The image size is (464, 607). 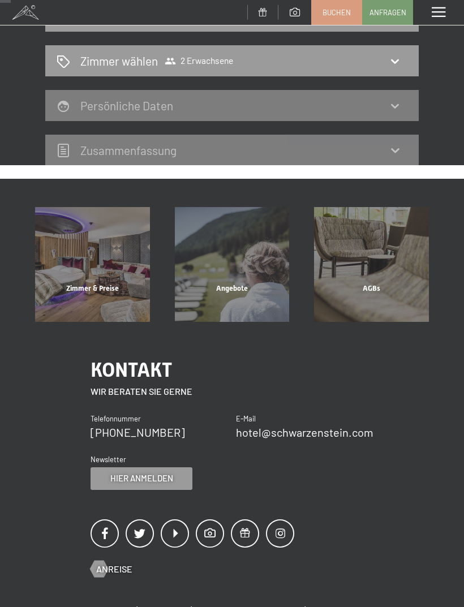 What do you see at coordinates (371, 264) in the screenshot?
I see `a: Buchung AGBs` at bounding box center [371, 264].